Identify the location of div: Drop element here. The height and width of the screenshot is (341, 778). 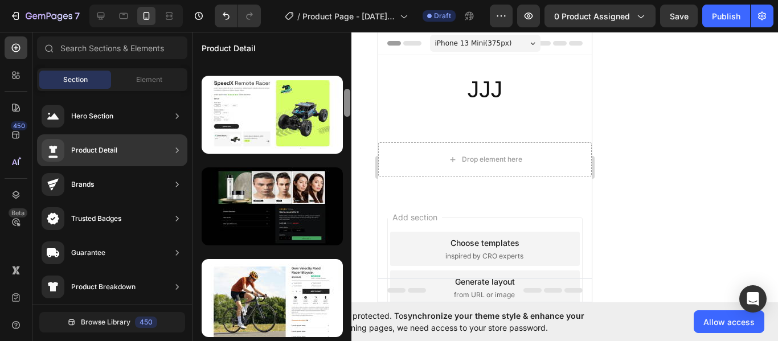
(114, 128).